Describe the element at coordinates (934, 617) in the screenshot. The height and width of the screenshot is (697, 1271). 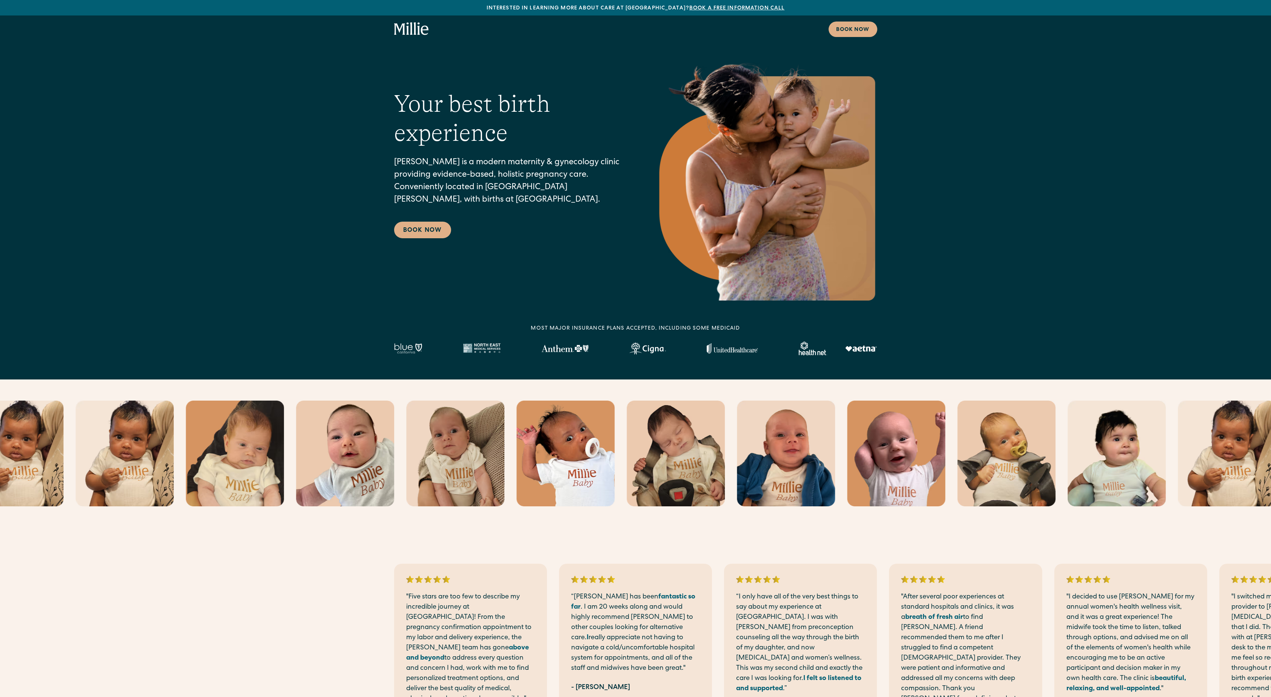
I see `strong: breath of fresh air` at that location.